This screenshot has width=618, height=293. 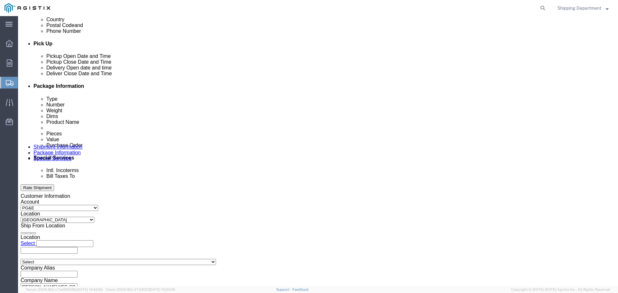 I want to click on a: Feedback, so click(x=300, y=290).